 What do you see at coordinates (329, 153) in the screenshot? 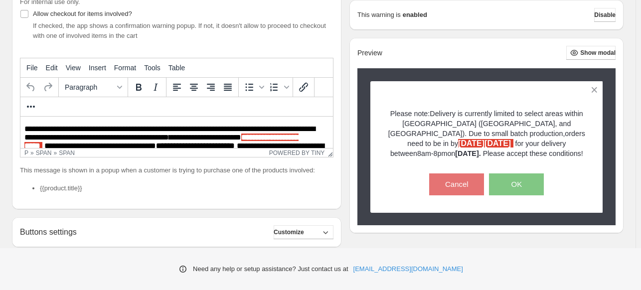
I see `div: Resize` at bounding box center [329, 153].